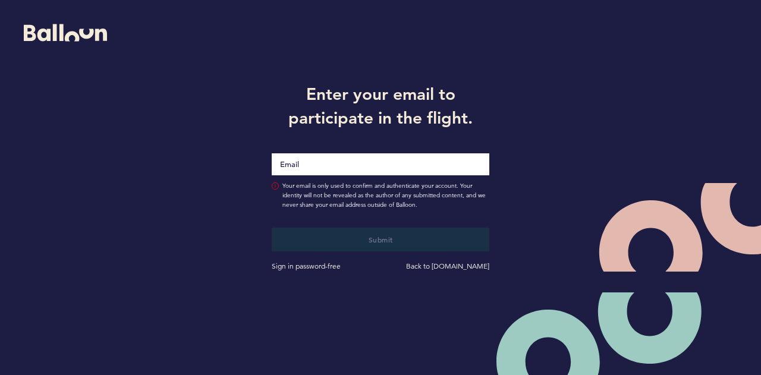  I want to click on span: Submit, so click(381, 240).